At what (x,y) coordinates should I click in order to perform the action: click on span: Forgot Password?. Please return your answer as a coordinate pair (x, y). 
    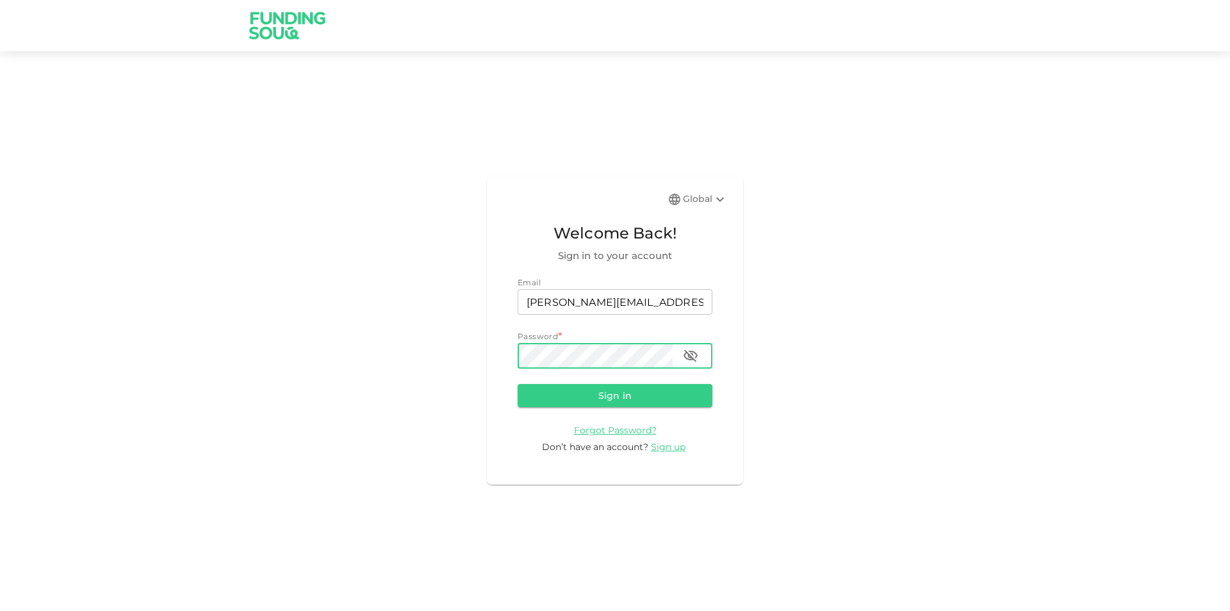
    Looking at the image, I should click on (615, 430).